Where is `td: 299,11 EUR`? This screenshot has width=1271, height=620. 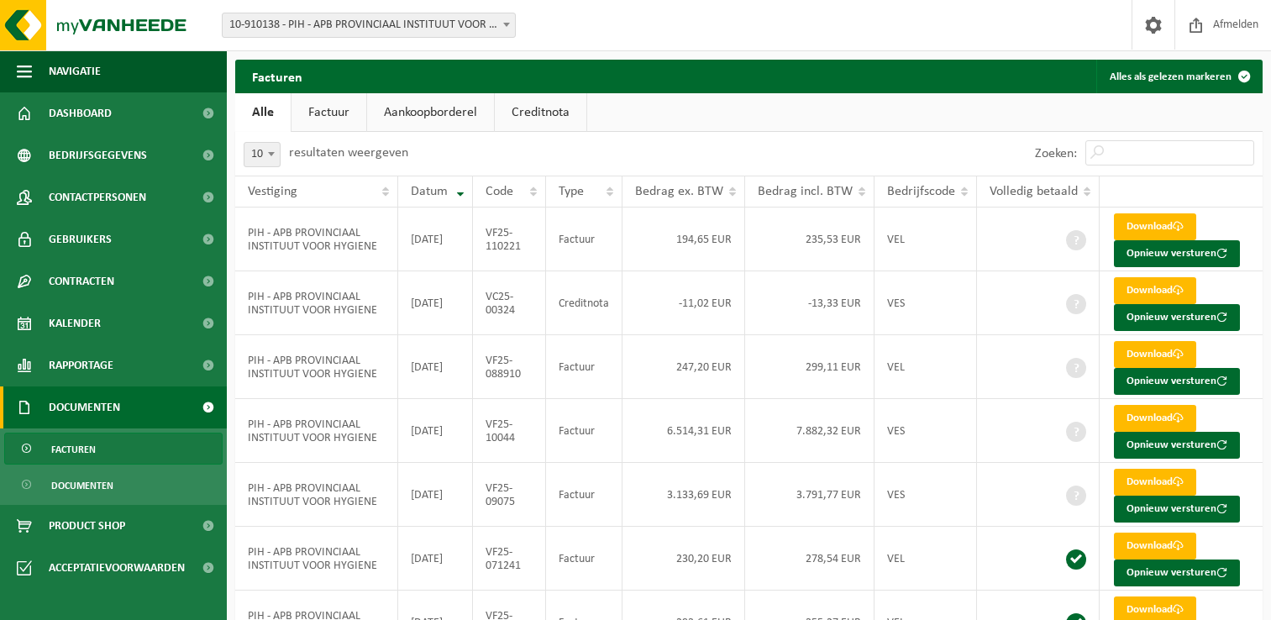
td: 299,11 EUR is located at coordinates (810, 367).